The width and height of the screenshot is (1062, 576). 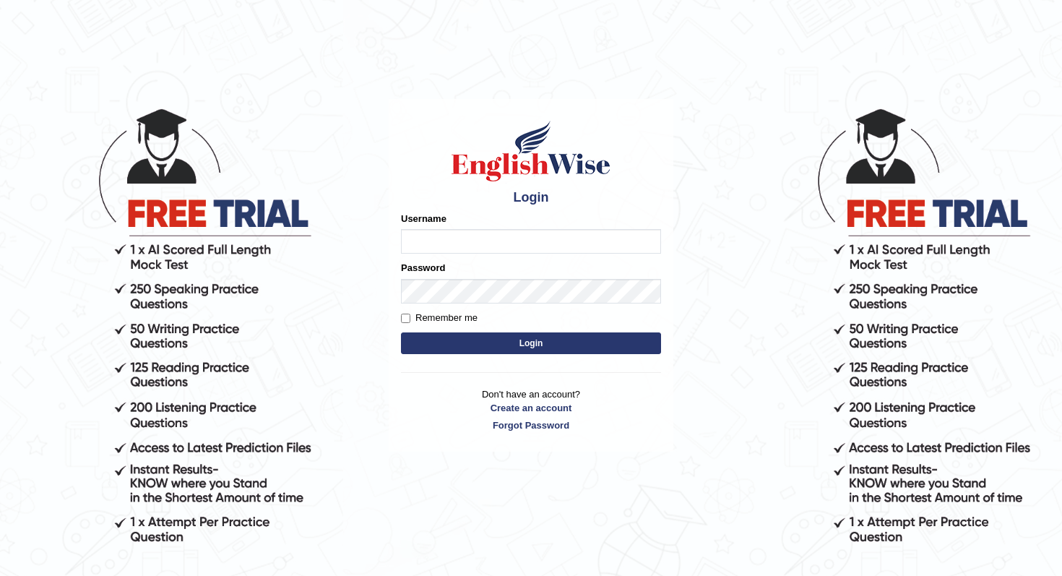 What do you see at coordinates (439, 318) in the screenshot?
I see `label: Remember me` at bounding box center [439, 318].